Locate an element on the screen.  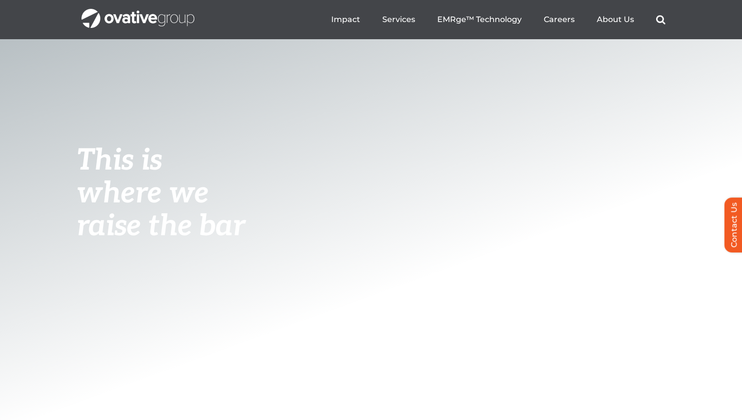
nav: Menu is located at coordinates (498, 20).